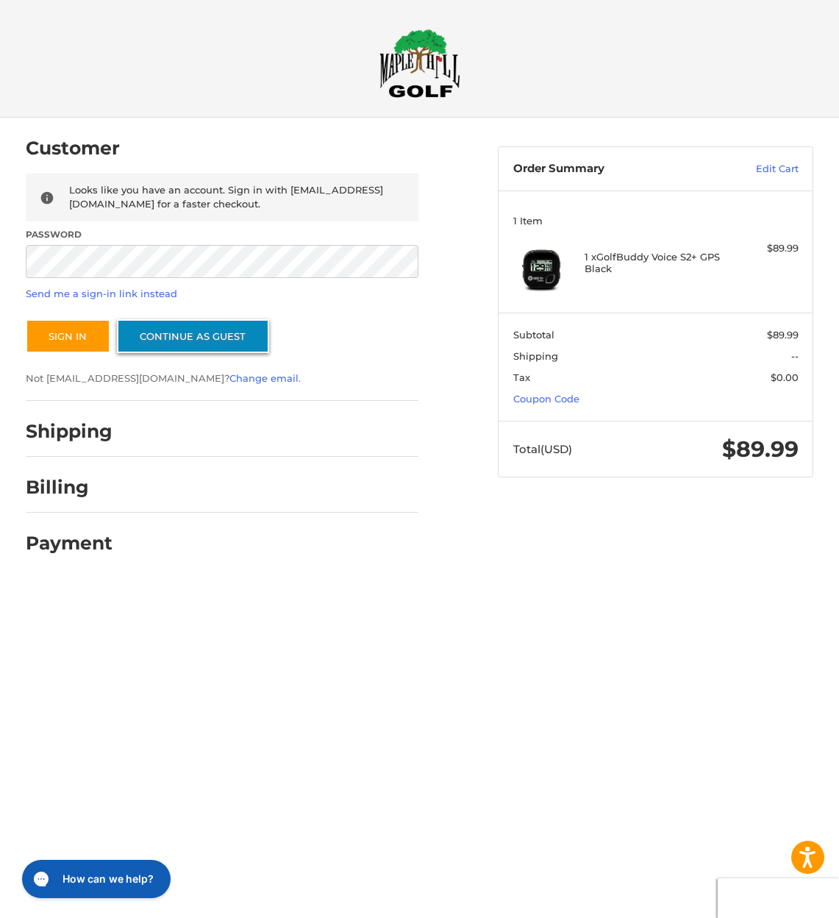 The height and width of the screenshot is (918, 839). What do you see at coordinates (535, 356) in the screenshot?
I see `span: Shipping` at bounding box center [535, 356].